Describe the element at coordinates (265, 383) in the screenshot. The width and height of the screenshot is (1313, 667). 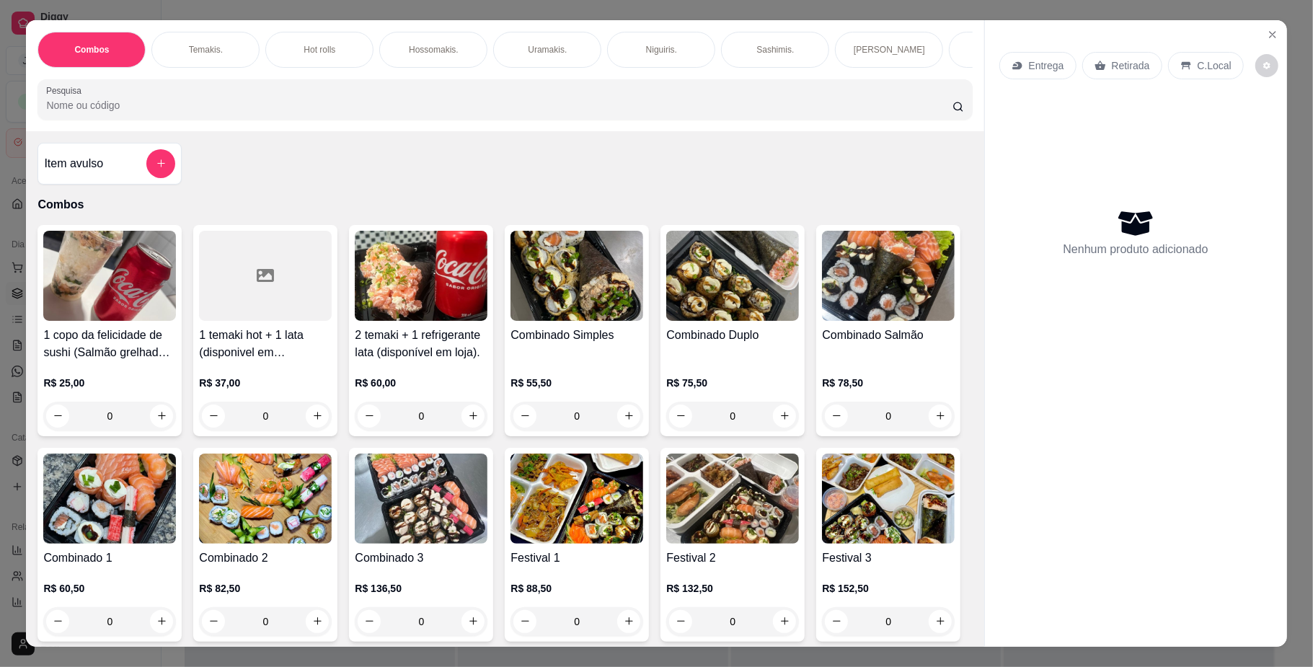
I see `p: R$ 37,00` at that location.